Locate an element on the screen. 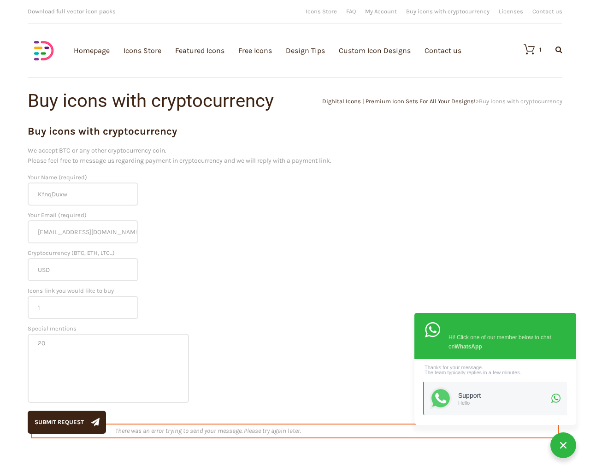 The height and width of the screenshot is (472, 590). div: Support is located at coordinates (504, 396).